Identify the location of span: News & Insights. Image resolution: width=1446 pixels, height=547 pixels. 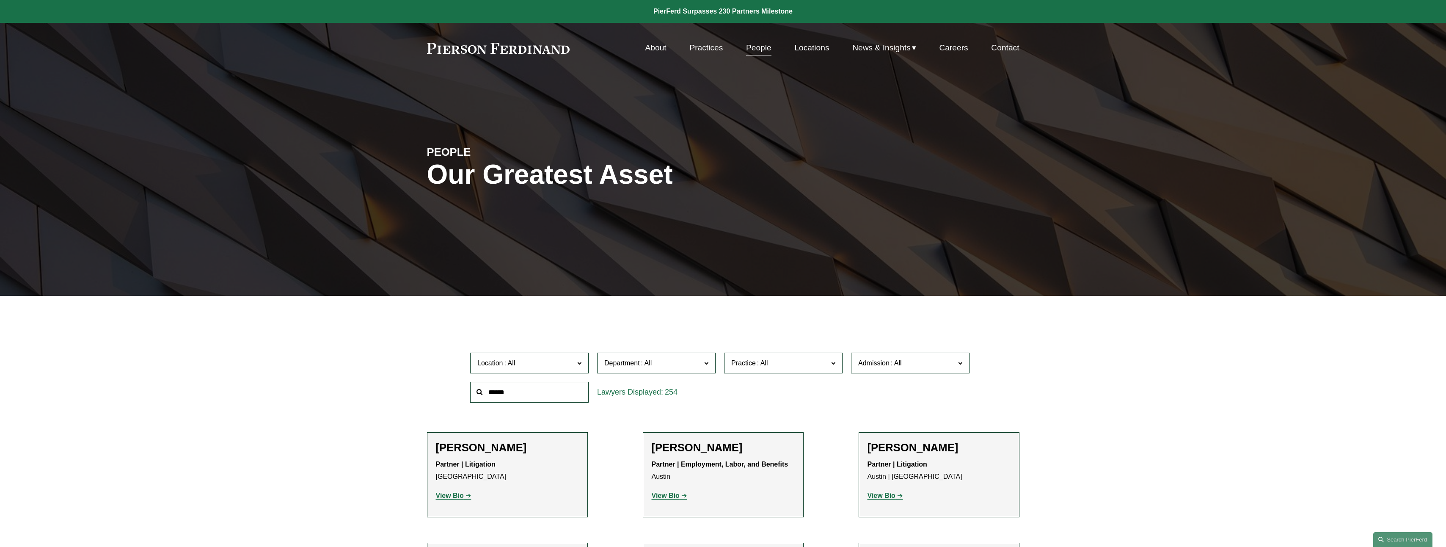
(881, 48).